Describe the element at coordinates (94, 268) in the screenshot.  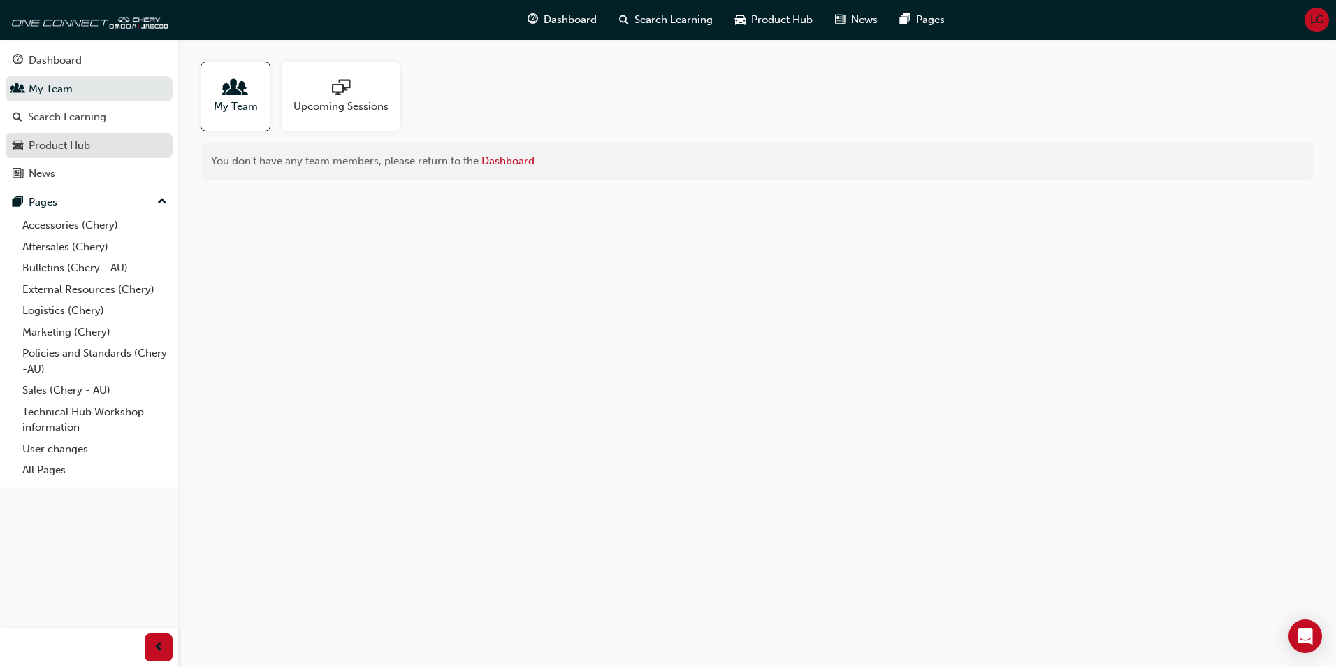
I see `a: Bulletins (Chery - AU)` at that location.